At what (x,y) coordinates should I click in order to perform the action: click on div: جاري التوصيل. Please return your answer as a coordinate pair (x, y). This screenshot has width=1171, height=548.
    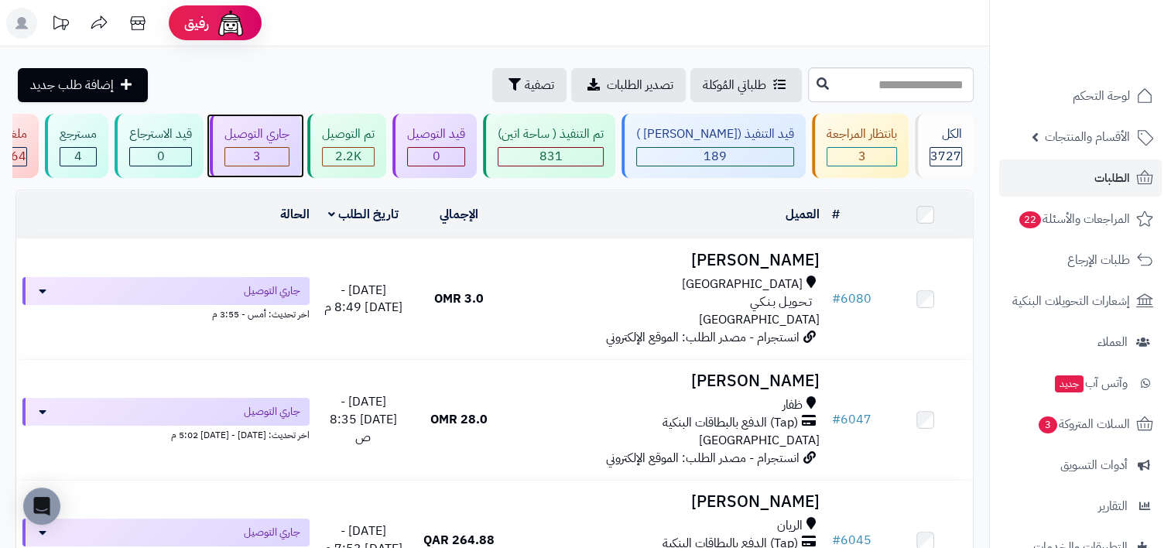
    Looking at the image, I should click on (257, 134).